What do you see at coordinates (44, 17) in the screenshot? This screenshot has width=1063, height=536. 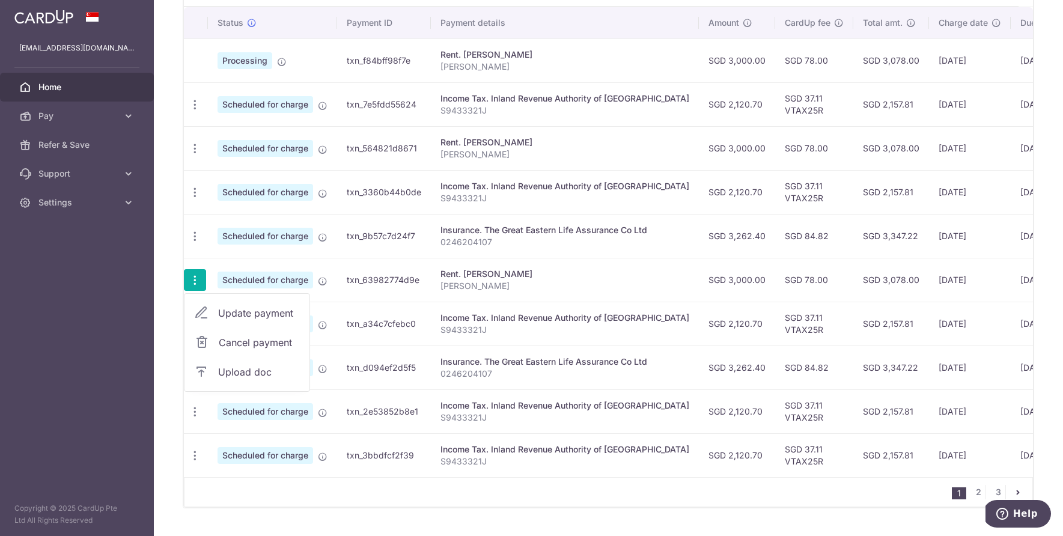 I see `img: CardUp` at bounding box center [44, 17].